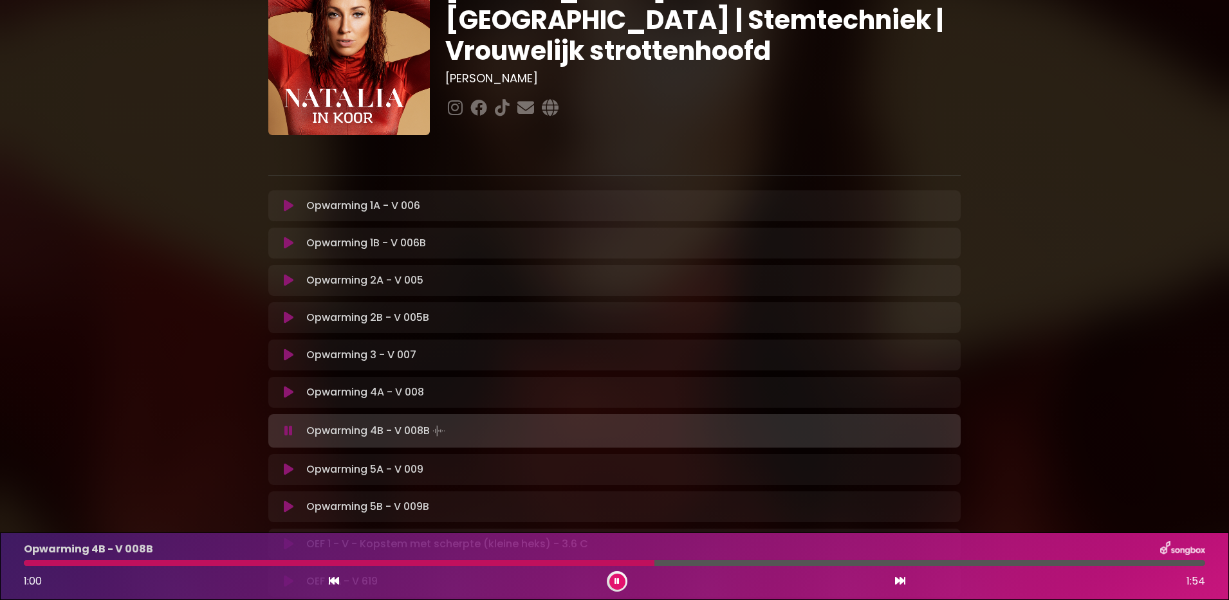  I want to click on p: Opwarming 5B - V 009B, so click(367, 507).